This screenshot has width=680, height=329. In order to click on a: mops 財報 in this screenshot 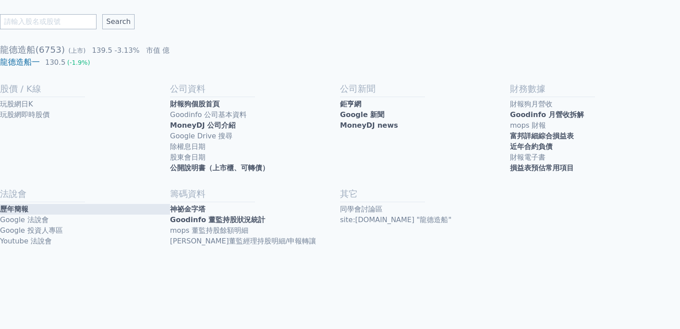, I will do `click(595, 125)`.